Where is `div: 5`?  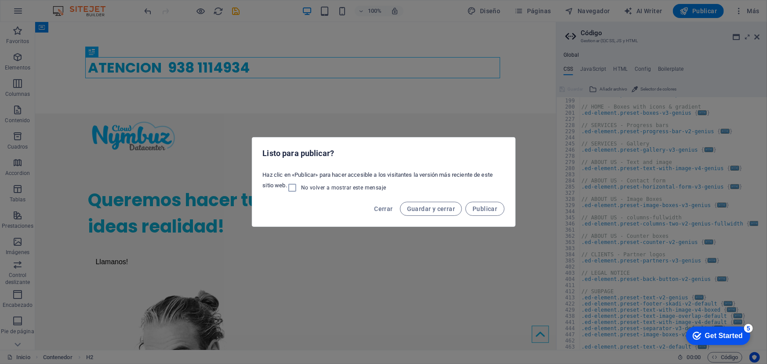
div: 5 is located at coordinates (69, 6).